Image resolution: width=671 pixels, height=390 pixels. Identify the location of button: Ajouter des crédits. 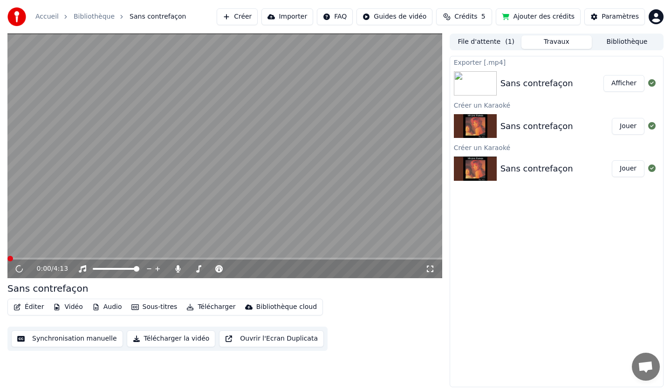
(538, 17).